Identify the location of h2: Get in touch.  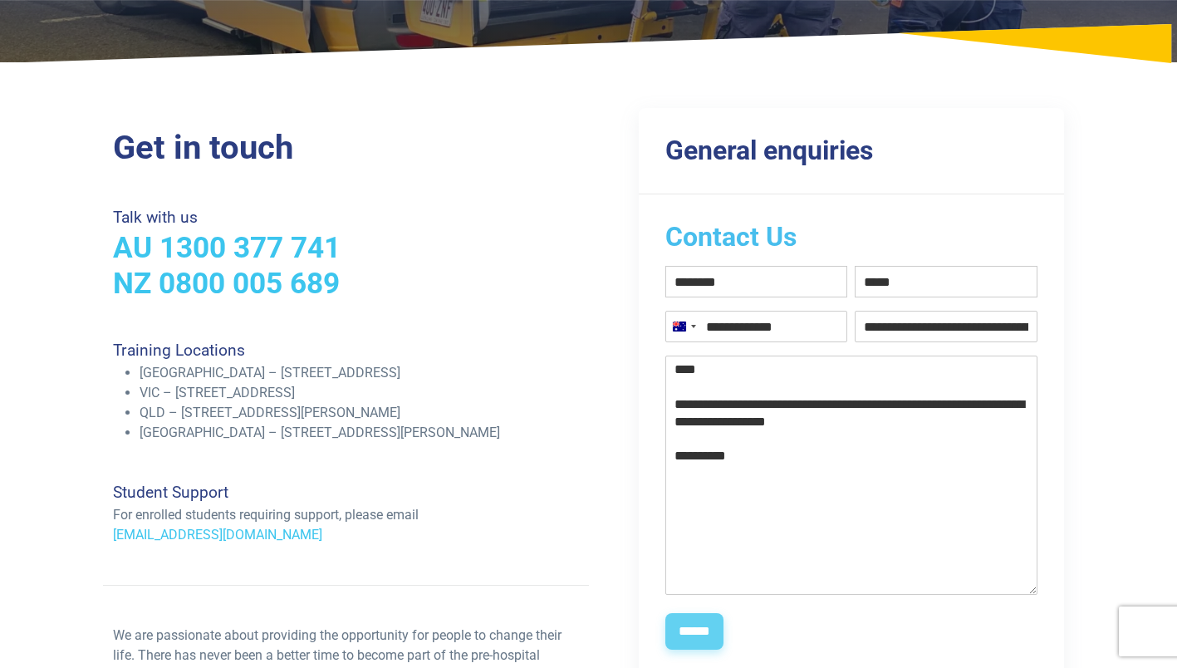
(345, 148).